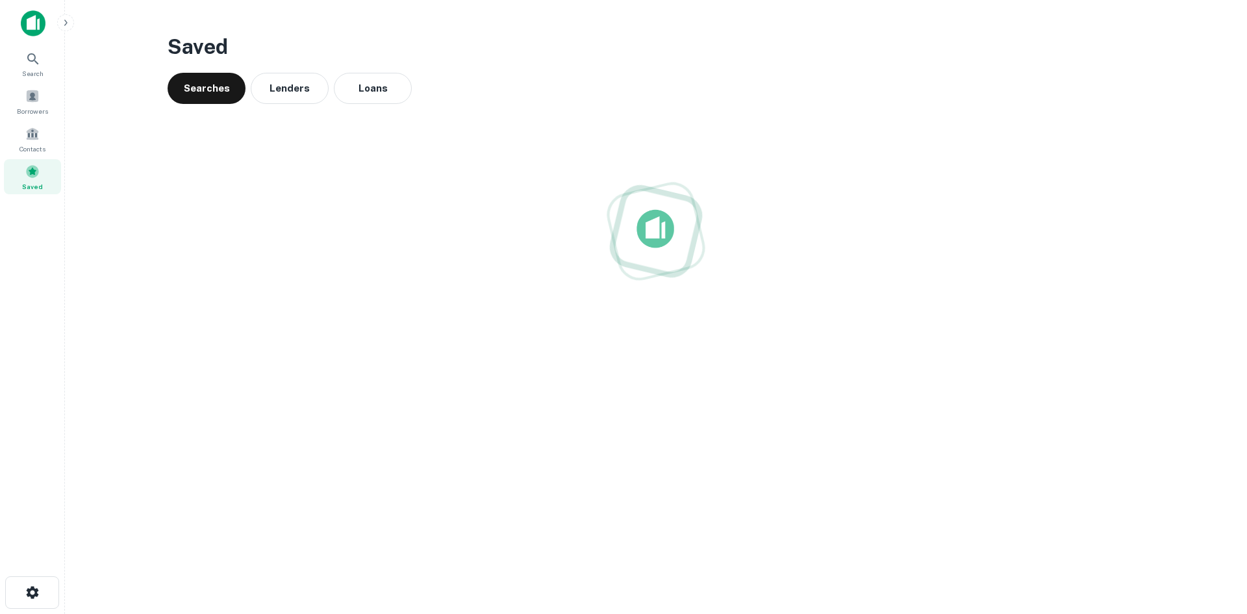  Describe the element at coordinates (373, 88) in the screenshot. I see `button: Loans` at that location.